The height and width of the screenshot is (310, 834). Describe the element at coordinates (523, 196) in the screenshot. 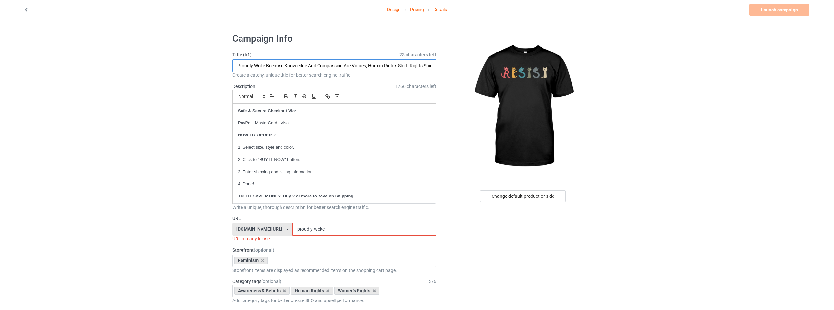

I see `div: Change default product or side` at that location.